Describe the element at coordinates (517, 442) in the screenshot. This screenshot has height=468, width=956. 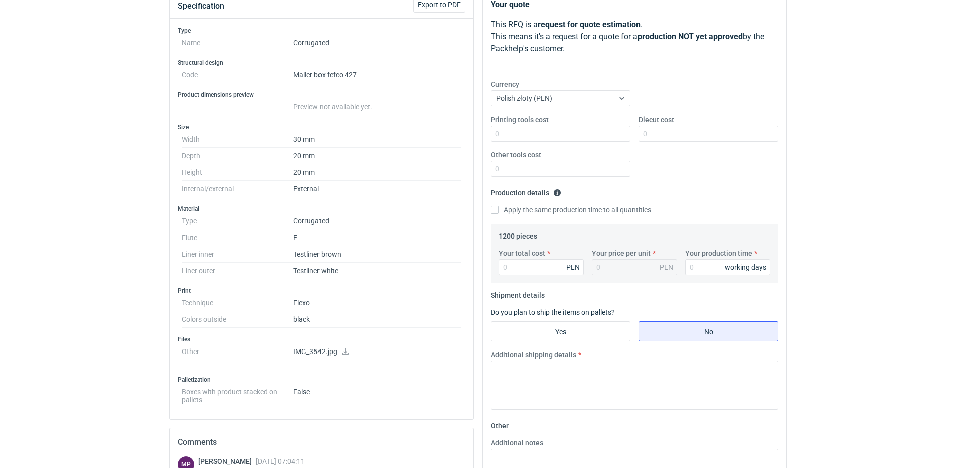
I see `label: Additional notes` at that location.